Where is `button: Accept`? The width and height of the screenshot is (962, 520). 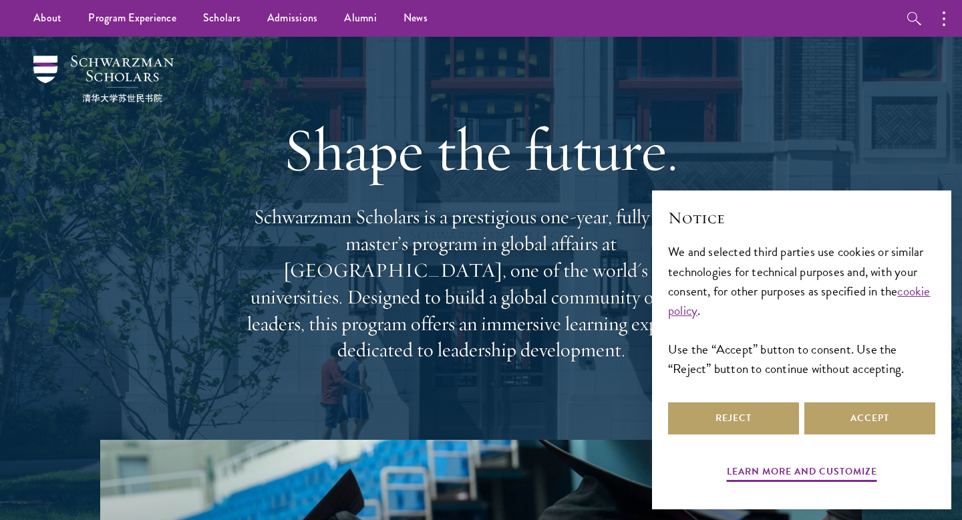 button: Accept is located at coordinates (870, 418).